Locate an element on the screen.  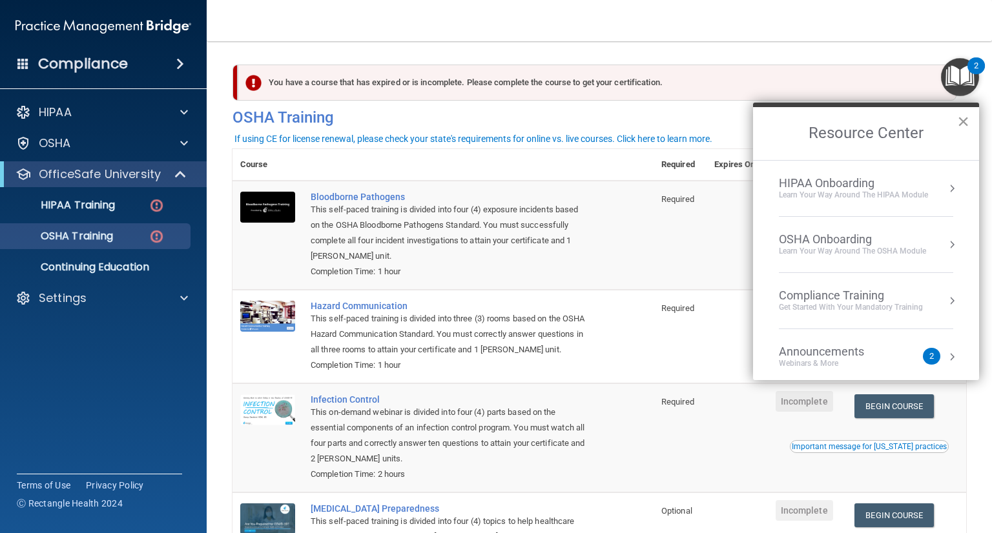
img: PMB logo is located at coordinates (103, 26).